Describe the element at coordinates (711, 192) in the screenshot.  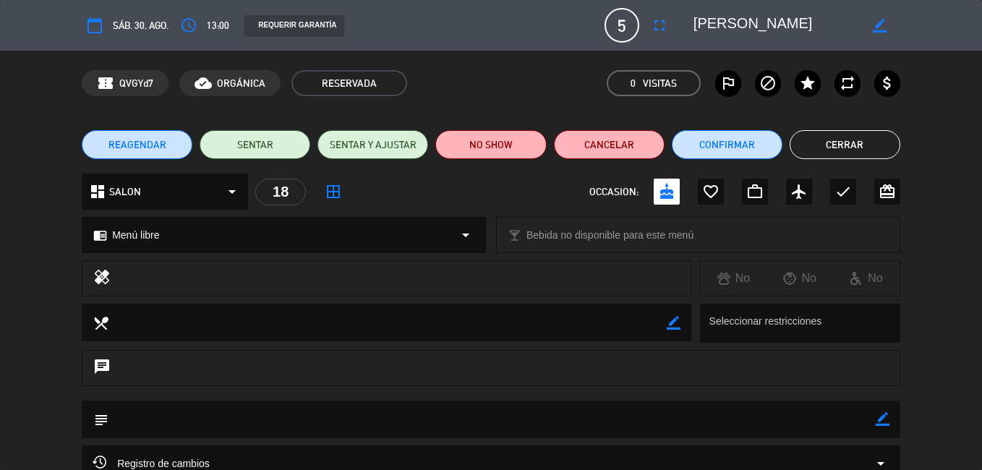
I see `i: favorite_border` at that location.